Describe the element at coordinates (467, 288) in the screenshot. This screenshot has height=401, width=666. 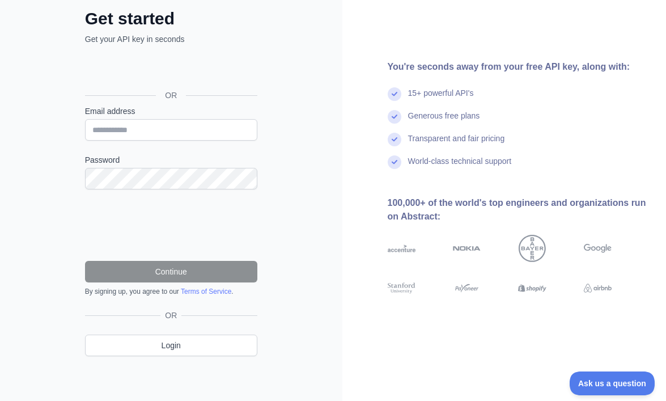
I see `img: payoneer` at that location.